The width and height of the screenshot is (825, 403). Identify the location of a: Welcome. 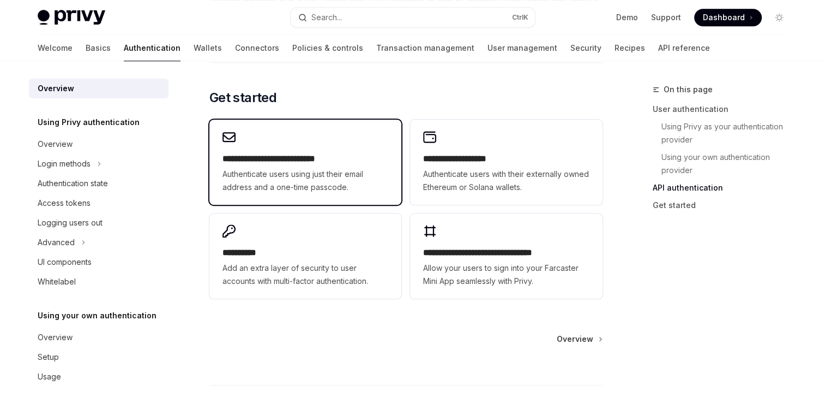
(55, 48).